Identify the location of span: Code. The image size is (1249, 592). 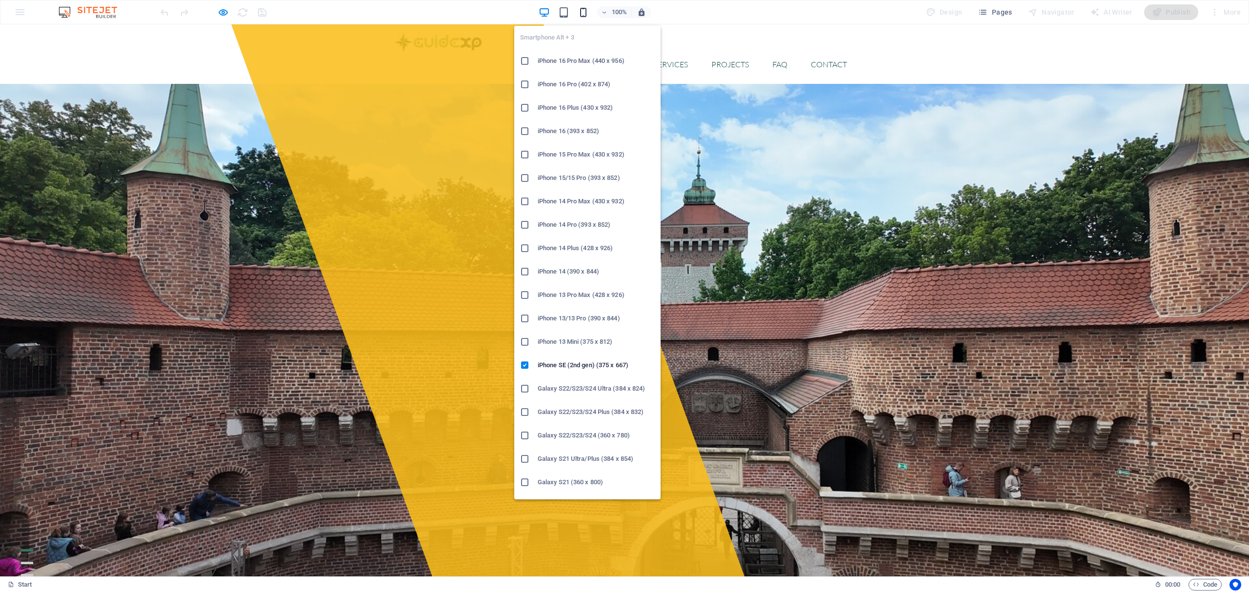
(1205, 585).